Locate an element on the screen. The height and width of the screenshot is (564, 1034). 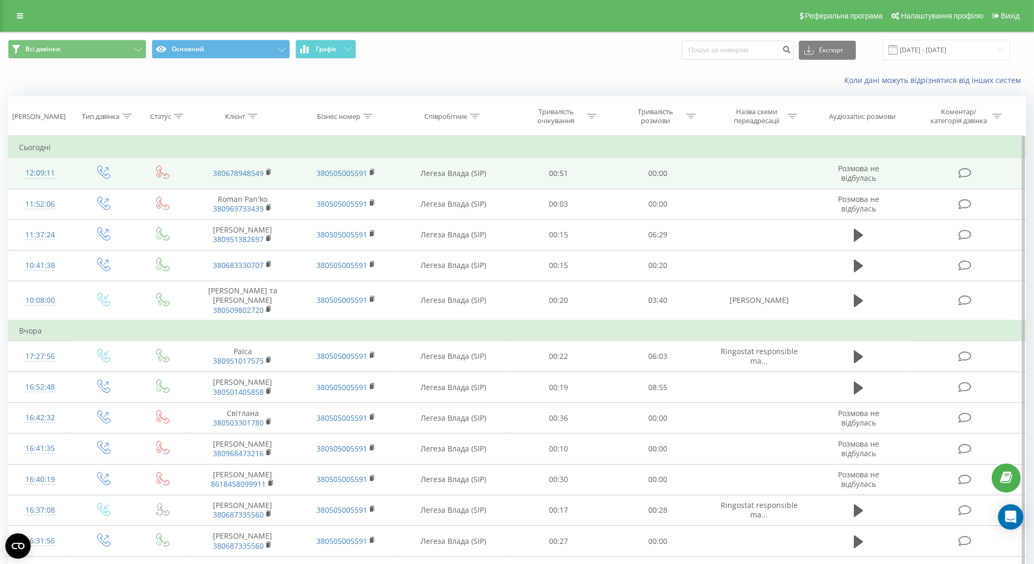
td: 00:17 is located at coordinates (559, 510).